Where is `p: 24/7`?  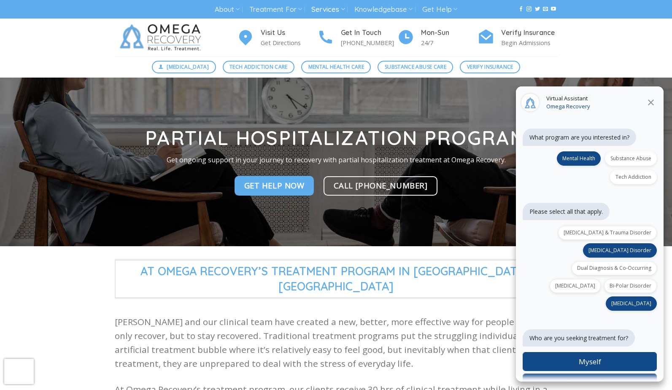 p: 24/7 is located at coordinates (449, 43).